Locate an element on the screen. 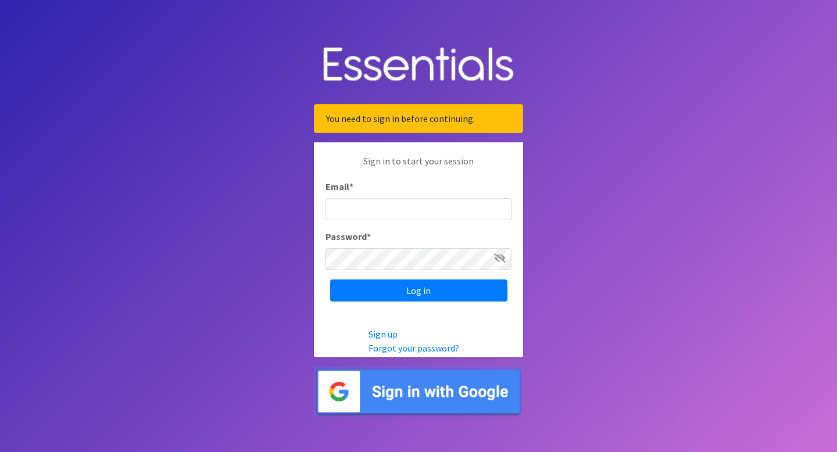 This screenshot has width=837, height=452. img: Human Essentials is located at coordinates (419, 65).